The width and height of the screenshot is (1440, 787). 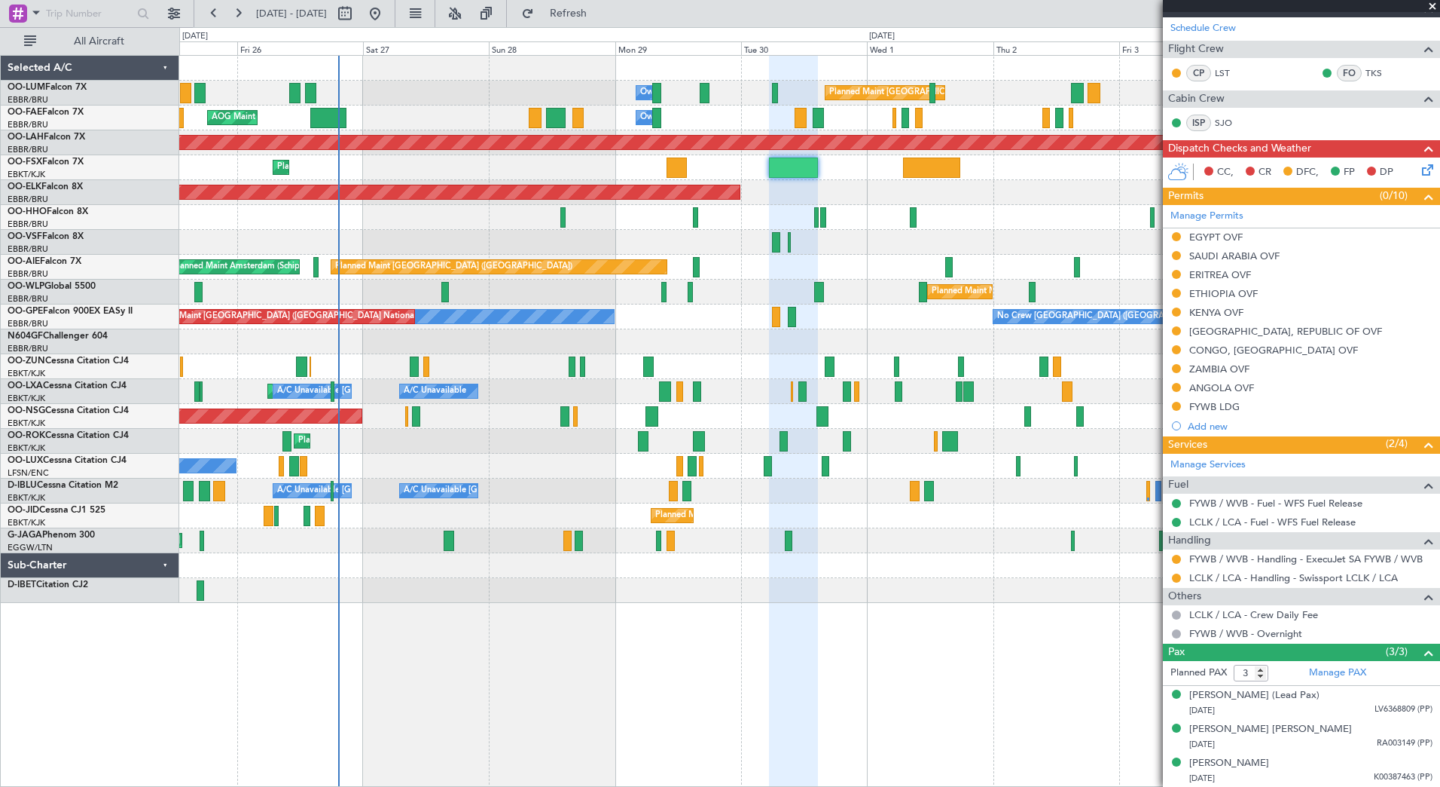 What do you see at coordinates (1199, 673) in the screenshot?
I see `label: Planned PAX` at bounding box center [1199, 673].